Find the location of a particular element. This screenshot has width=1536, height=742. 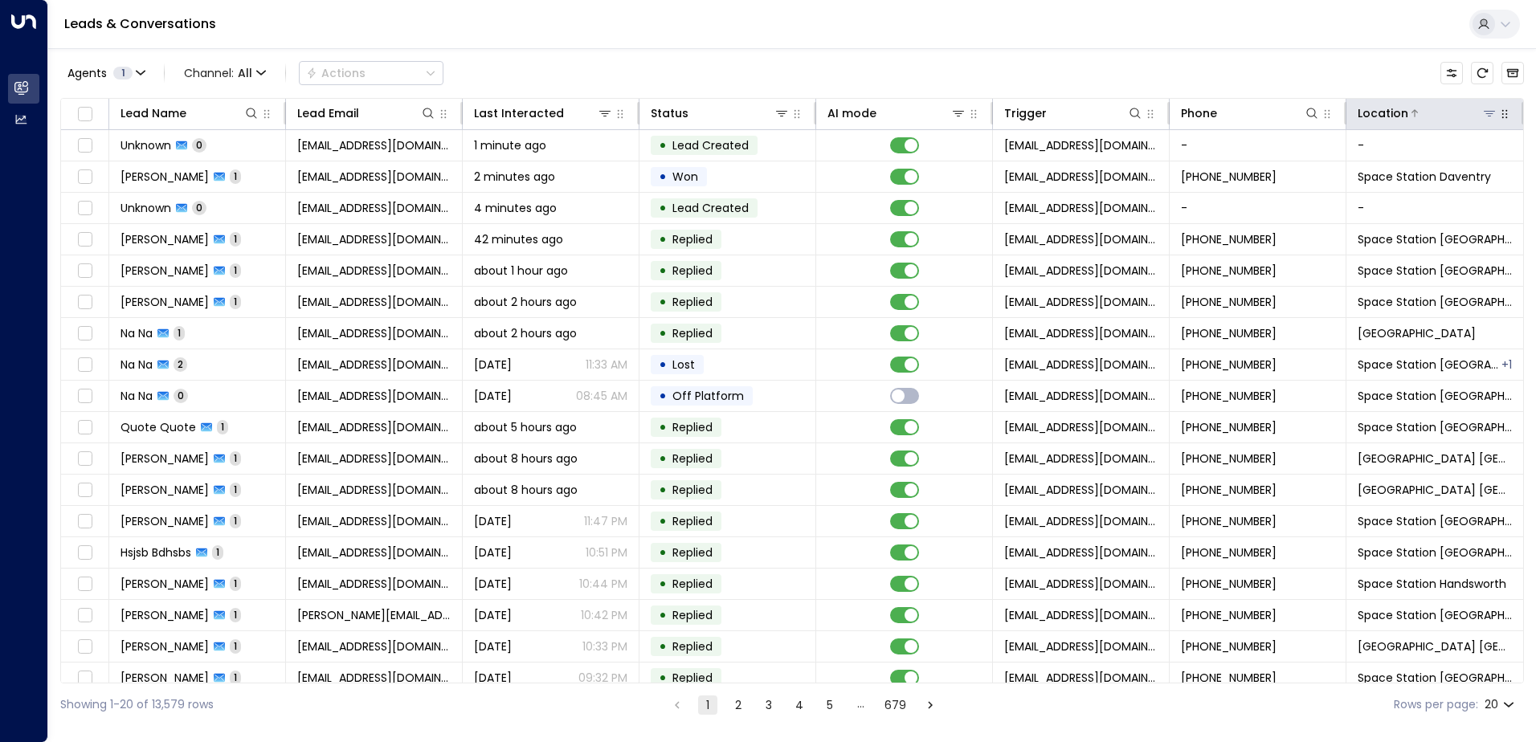

span: +447519783750 is located at coordinates (1228, 678).